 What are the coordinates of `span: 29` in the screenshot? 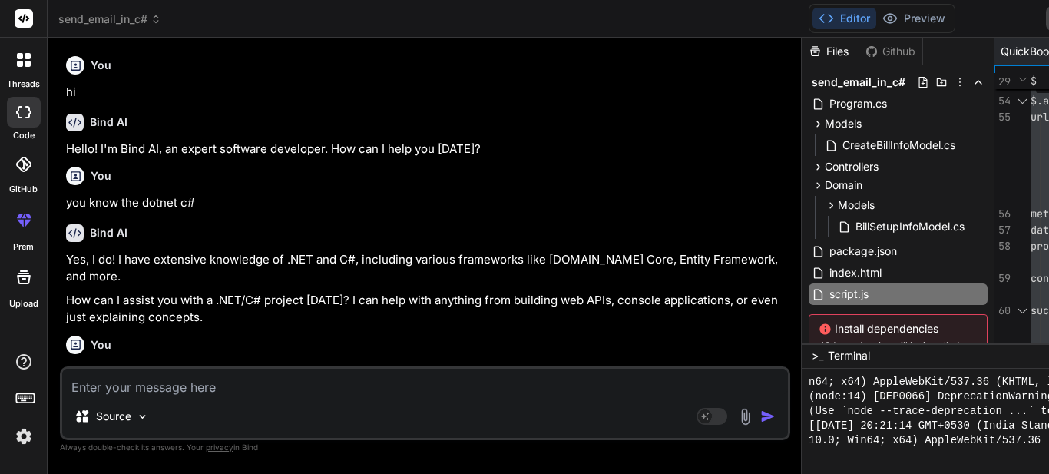 It's located at (1002, 81).